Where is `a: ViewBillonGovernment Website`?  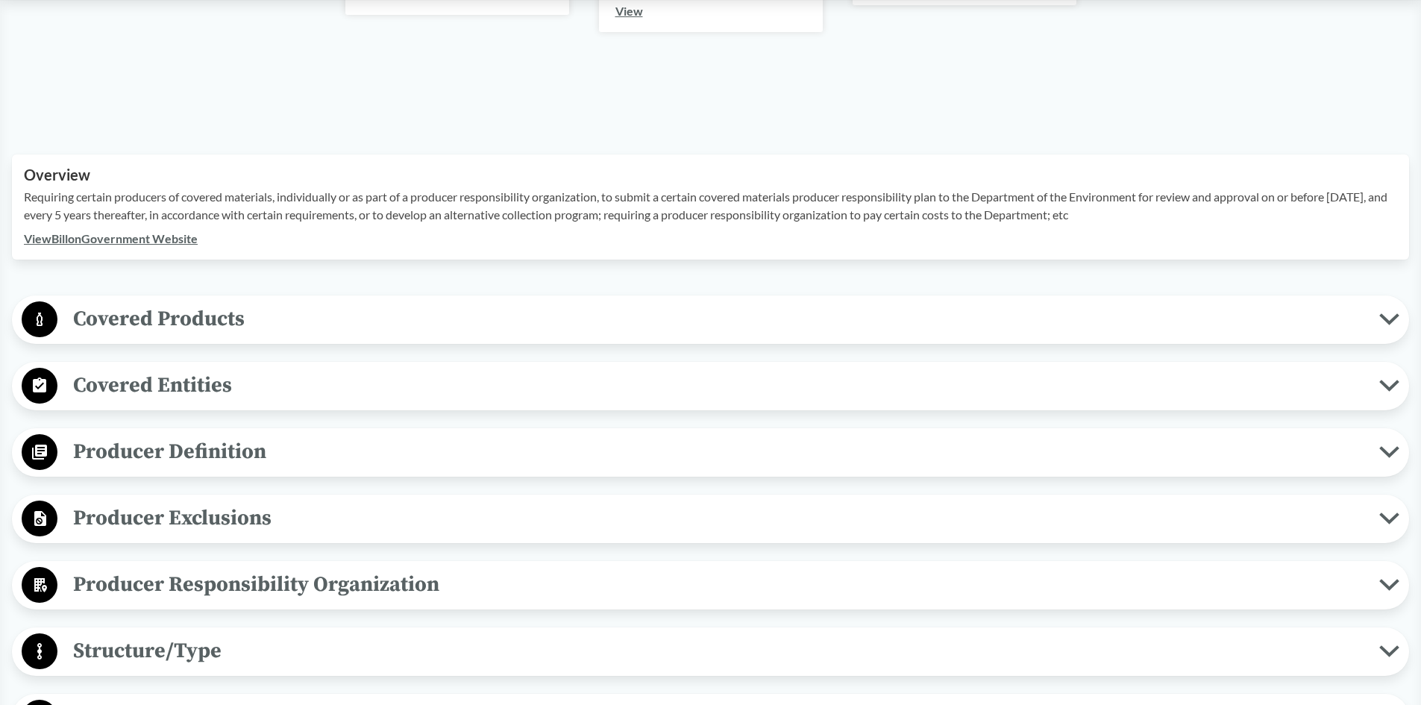 a: ViewBillonGovernment Website is located at coordinates (110, 238).